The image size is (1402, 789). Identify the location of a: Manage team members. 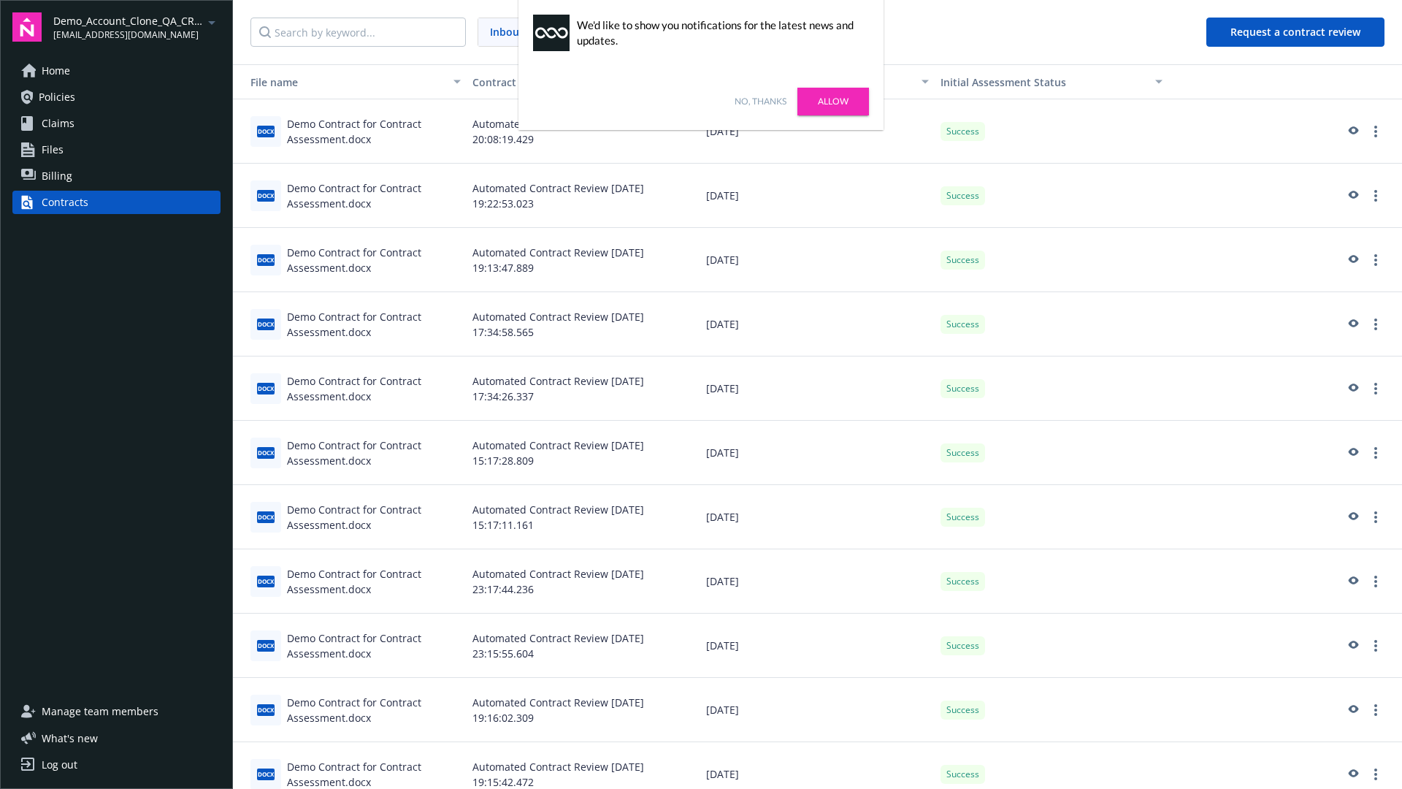
(116, 711).